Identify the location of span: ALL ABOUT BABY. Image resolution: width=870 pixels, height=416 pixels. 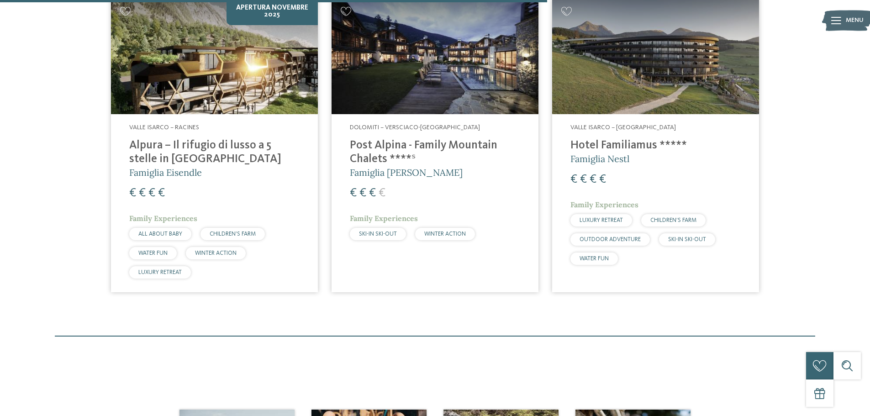
(160, 234).